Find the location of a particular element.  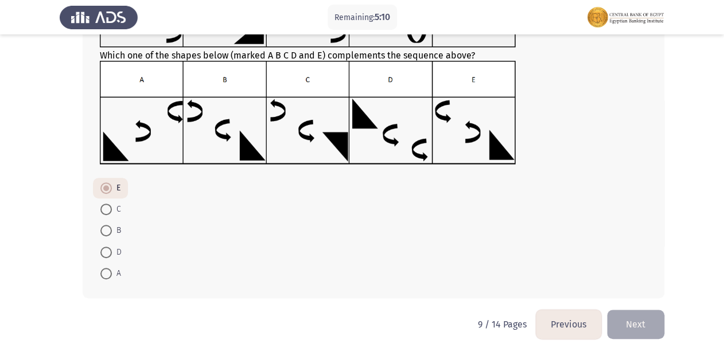

img: UkFYMDA3NUIucG5nMTYyMjAzMjM1ODExOQ==.png is located at coordinates (307, 112).